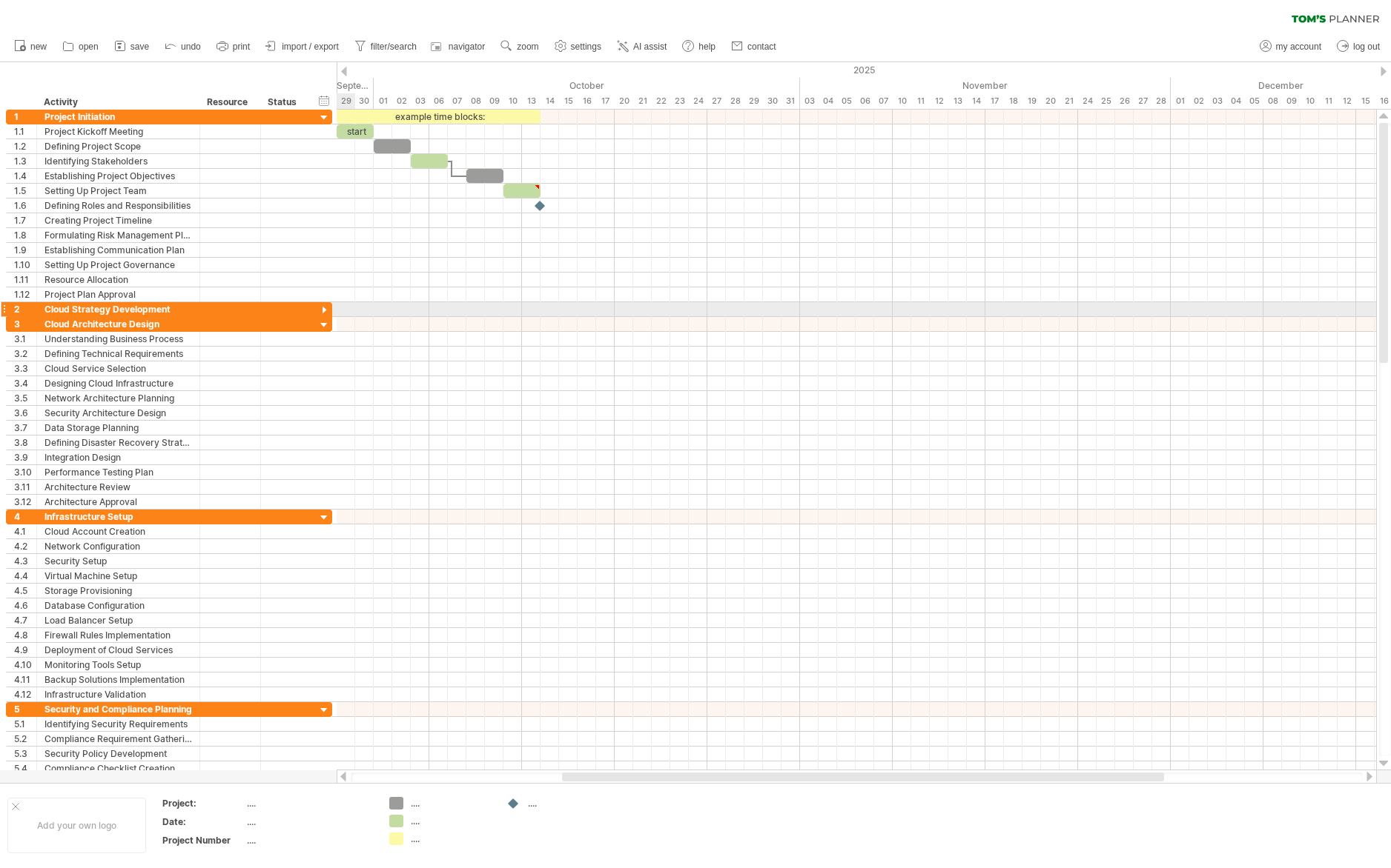 The image size is (1391, 868). Describe the element at coordinates (117, 531) in the screenshot. I see `div: Cloud Account Creation` at that location.